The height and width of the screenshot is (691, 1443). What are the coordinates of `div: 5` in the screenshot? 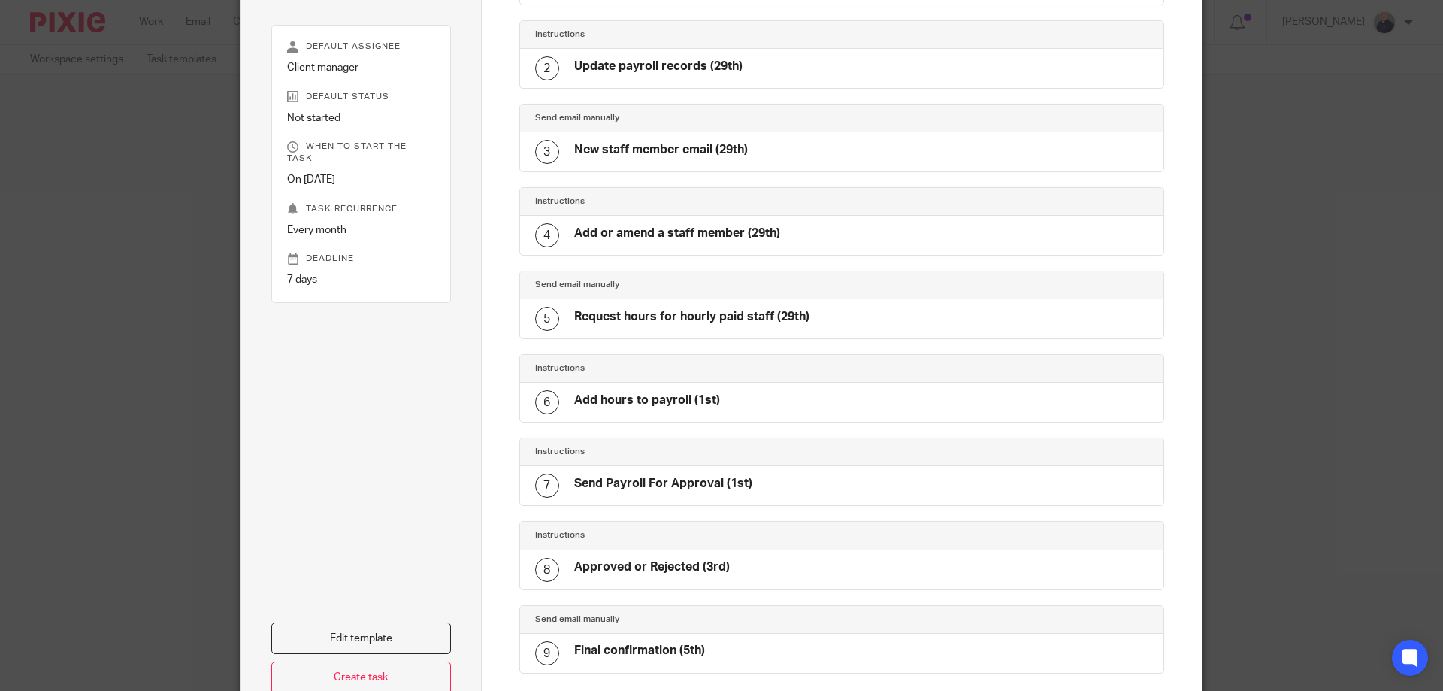 It's located at (547, 319).